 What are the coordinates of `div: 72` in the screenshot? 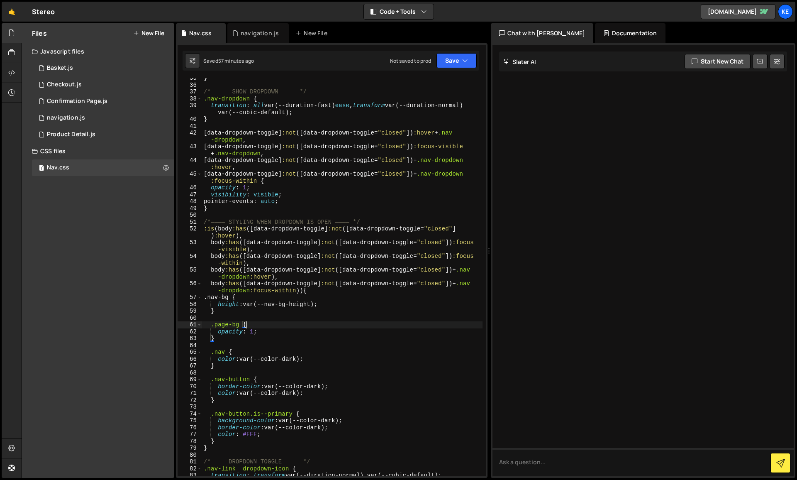 It's located at (190, 400).